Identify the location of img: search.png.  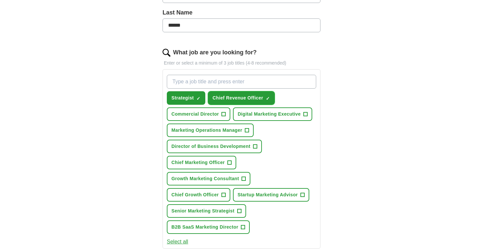
(167, 53).